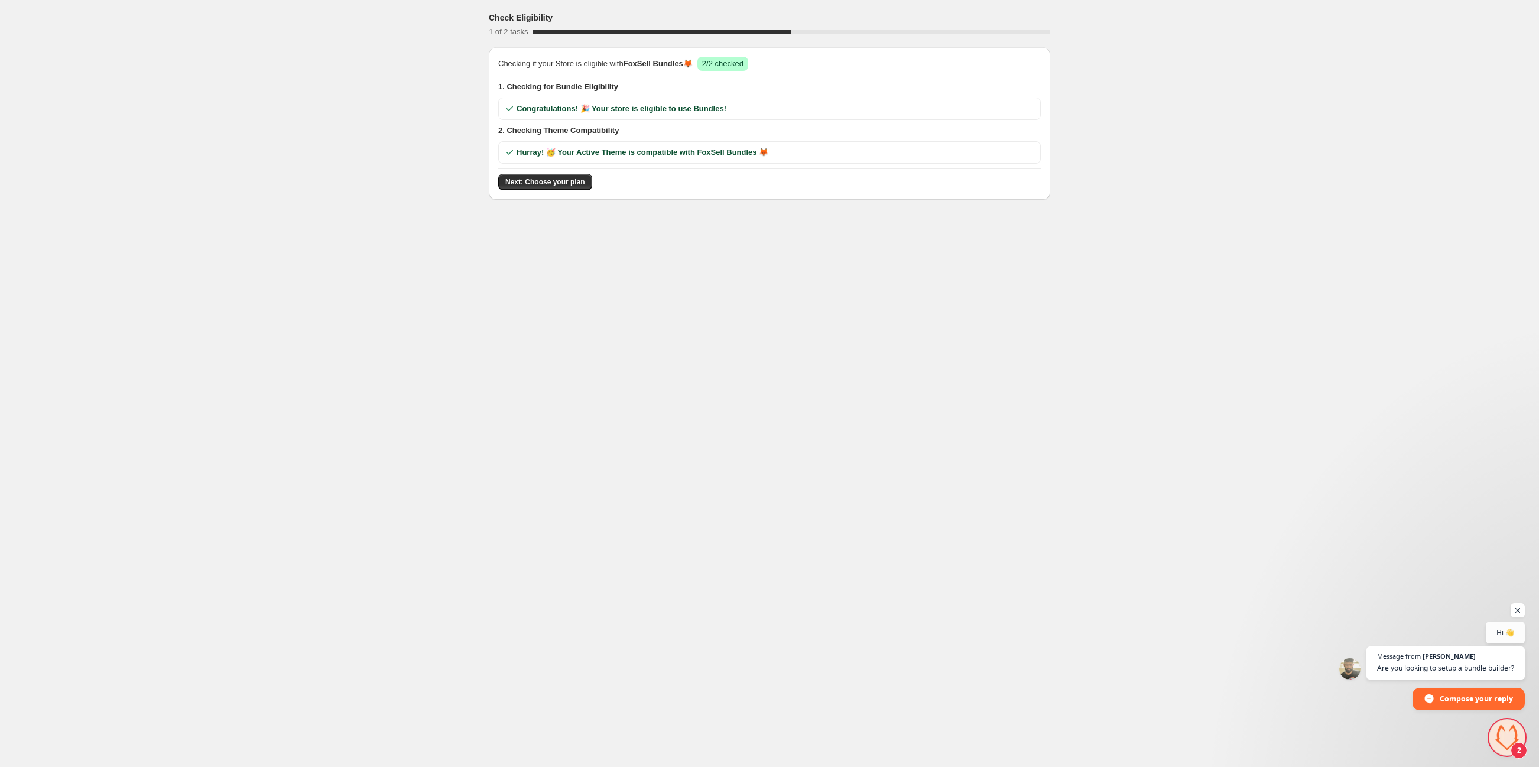 This screenshot has width=1539, height=767. What do you see at coordinates (508, 31) in the screenshot?
I see `span: 1 of 2 tasks` at bounding box center [508, 31].